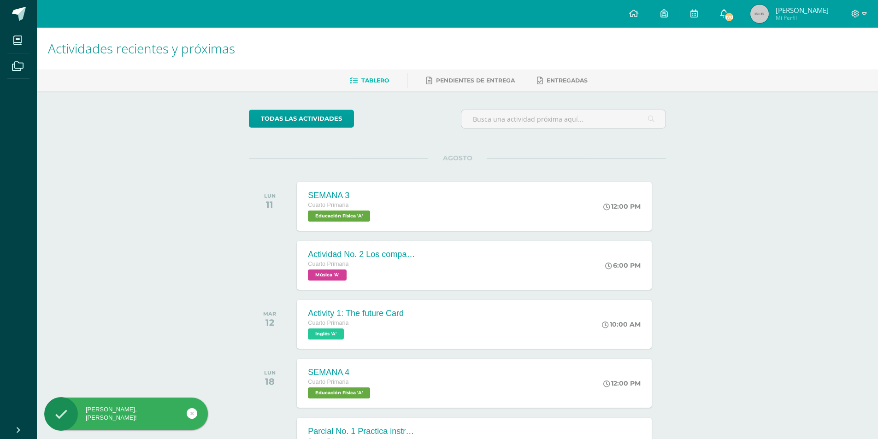 This screenshot has width=878, height=439. What do you see at coordinates (269, 322) in the screenshot?
I see `div: 12` at bounding box center [269, 322].